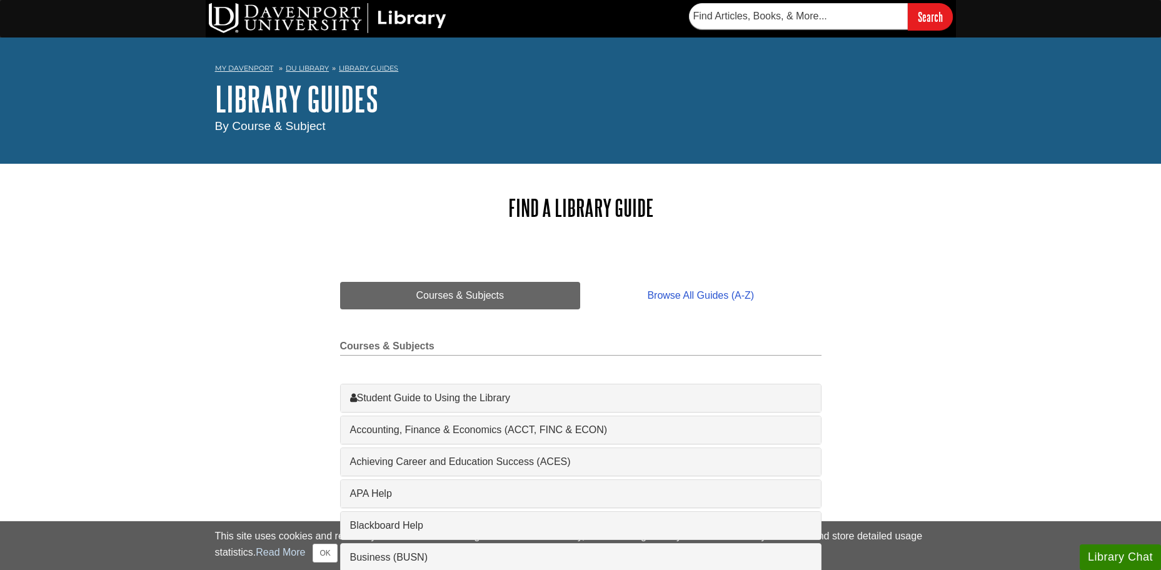 This screenshot has height=570, width=1161. Describe the element at coordinates (368, 68) in the screenshot. I see `a: Library Guides` at that location.